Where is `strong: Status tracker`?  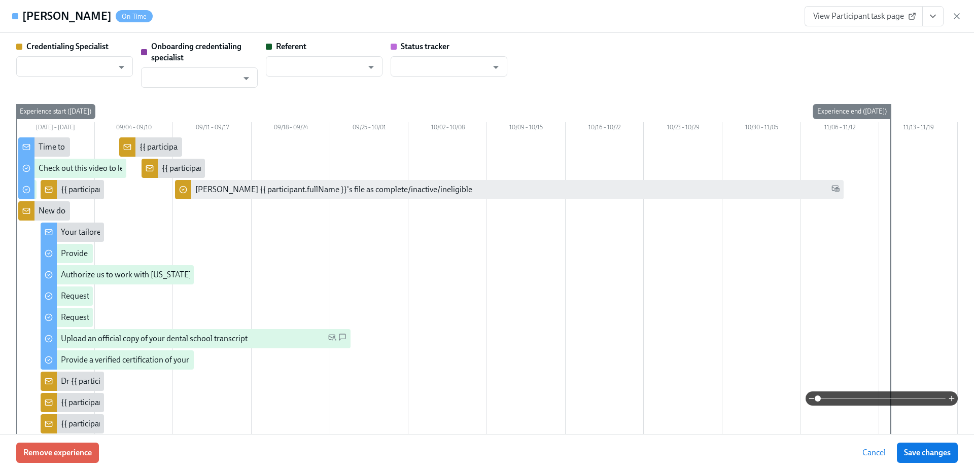
strong: Status tracker is located at coordinates (425, 46).